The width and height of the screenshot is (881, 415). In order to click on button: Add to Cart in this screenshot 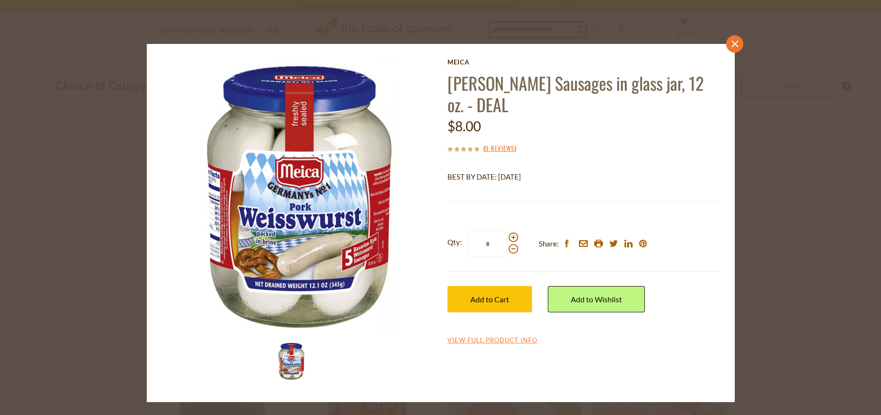, I will do `click(489, 299)`.